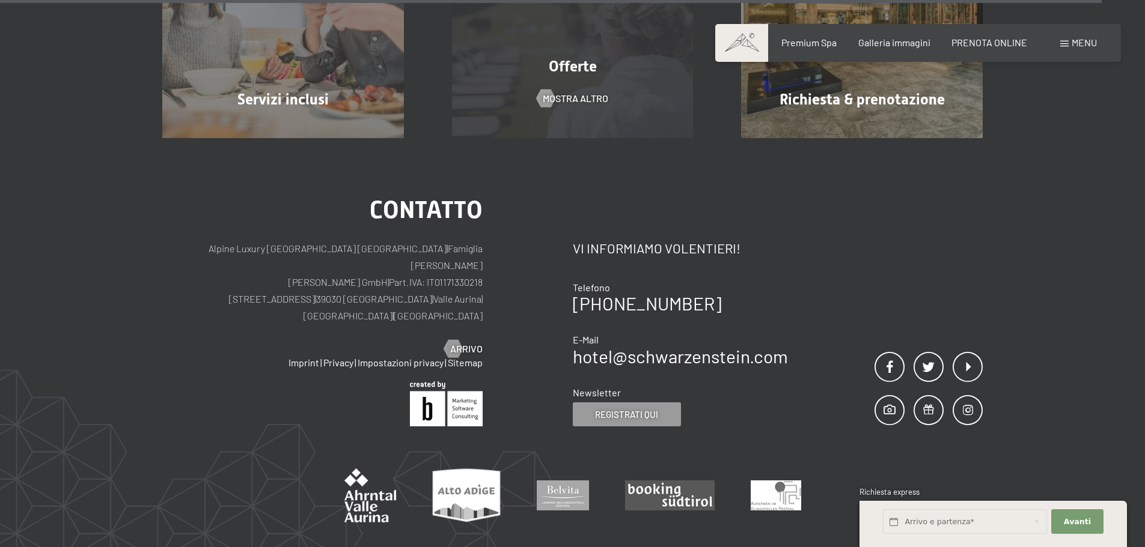  What do you see at coordinates (1077, 522) in the screenshot?
I see `button: Avanti` at bounding box center [1077, 522].